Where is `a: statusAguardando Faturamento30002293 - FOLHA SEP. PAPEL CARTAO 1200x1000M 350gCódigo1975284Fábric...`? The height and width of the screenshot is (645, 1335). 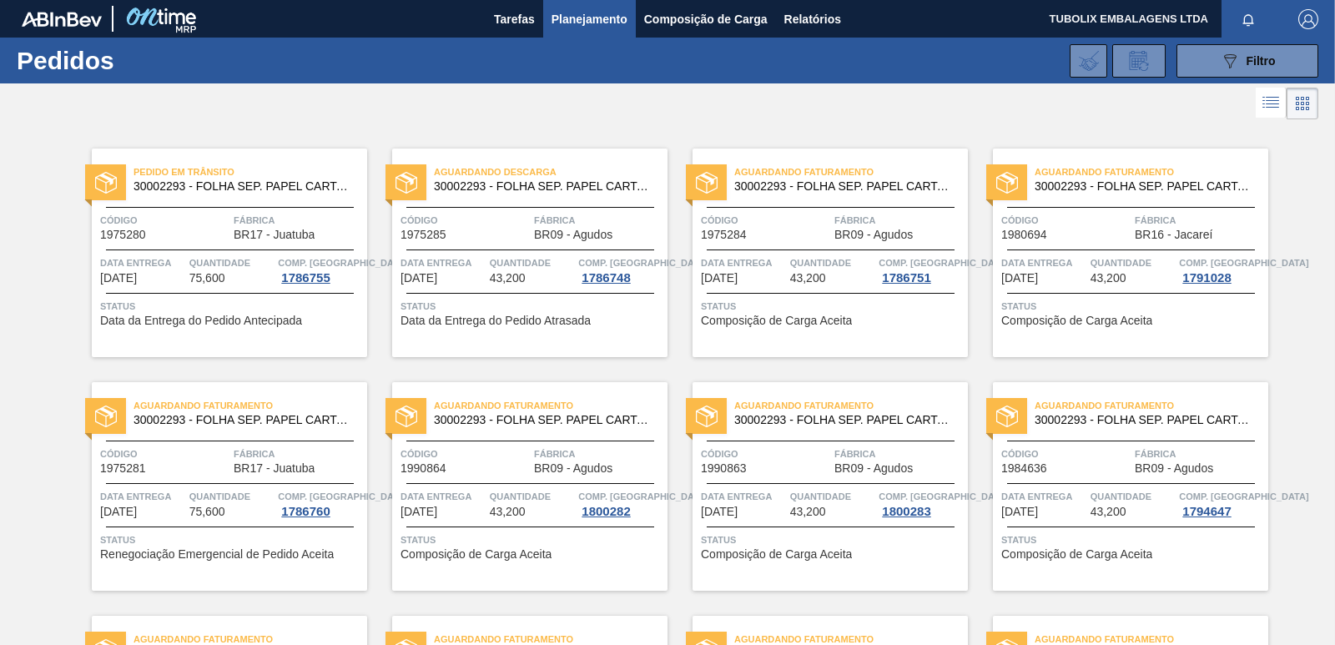
a: statusAguardando Faturamento30002293 - FOLHA SEP. PAPEL CARTAO 1200x1000M 350gCódigo1975284Fábric... is located at coordinates (818, 253).